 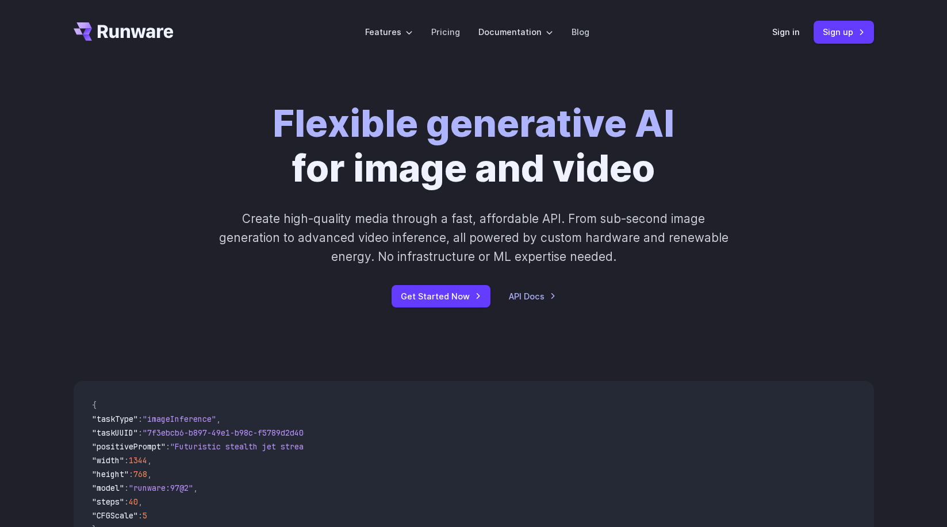 I want to click on span: "width", so click(x=108, y=461).